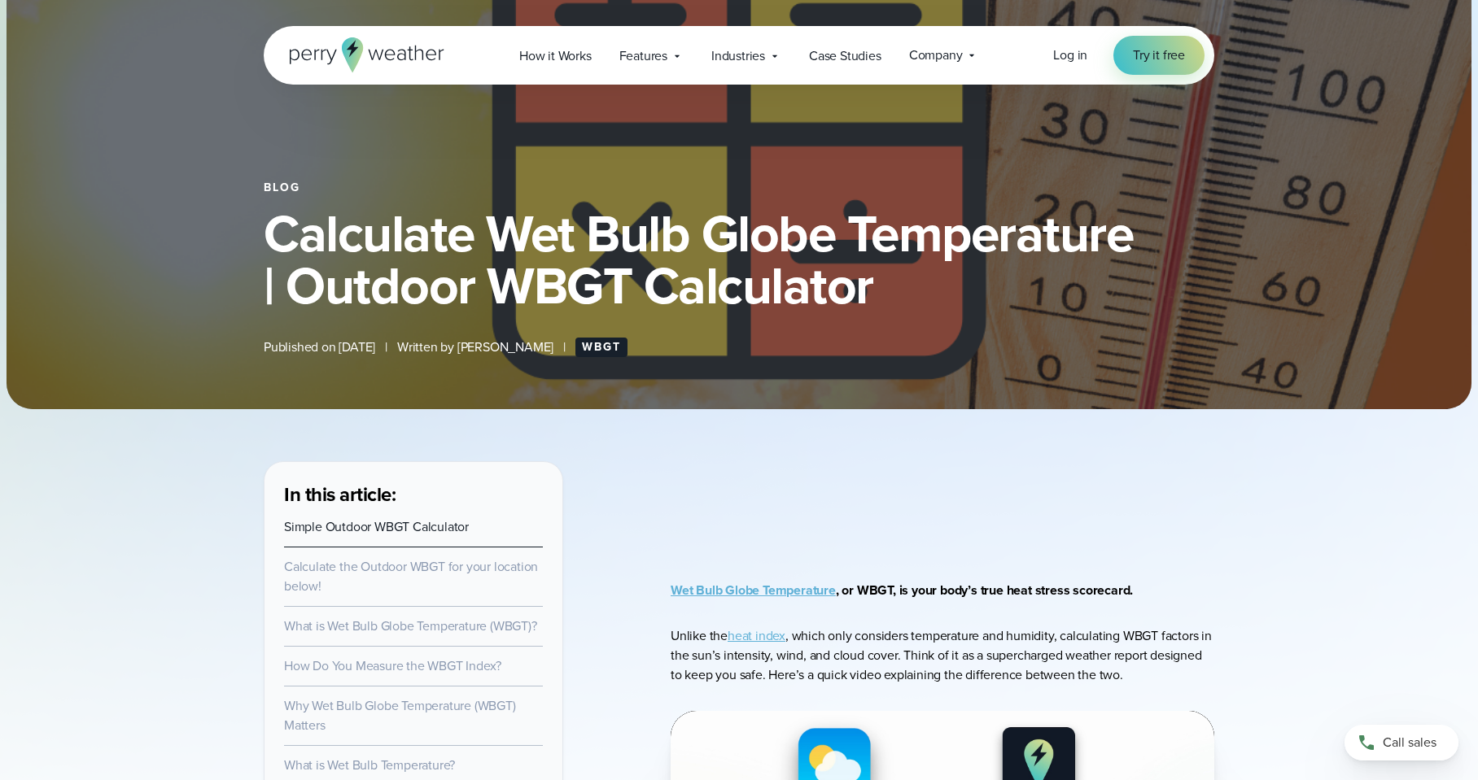 This screenshot has width=1478, height=780. What do you see at coordinates (753, 590) in the screenshot?
I see `a: Wet Bulb Globe Temperature` at bounding box center [753, 590].